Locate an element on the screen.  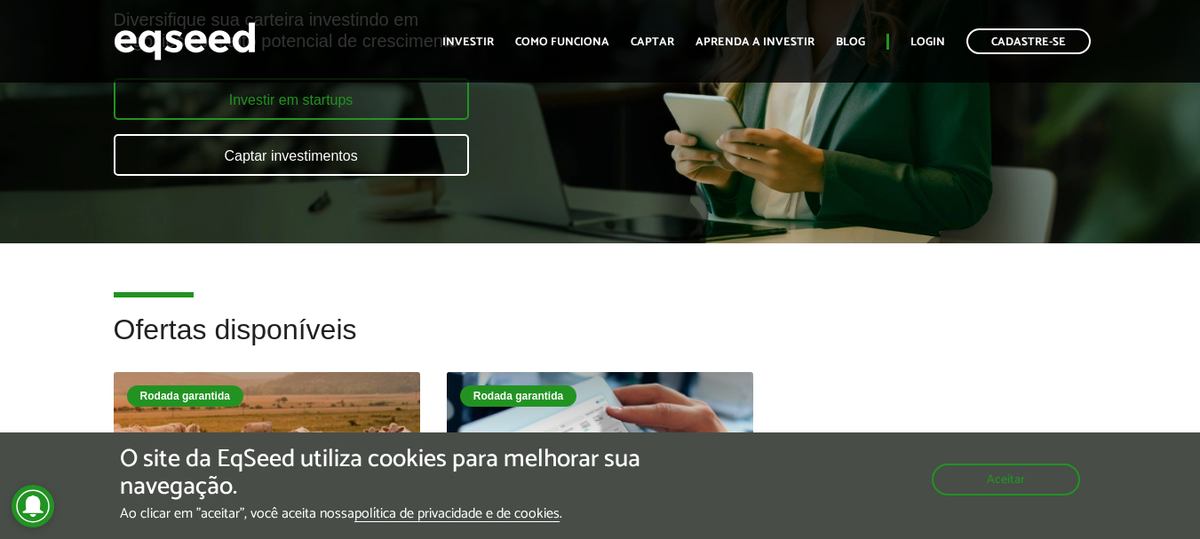
h2: Ofertas disponíveis is located at coordinates (601, 343).